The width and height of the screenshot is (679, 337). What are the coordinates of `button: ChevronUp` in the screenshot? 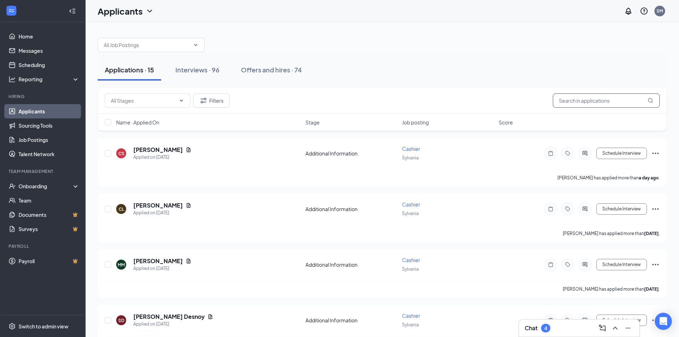 It's located at (615, 328).